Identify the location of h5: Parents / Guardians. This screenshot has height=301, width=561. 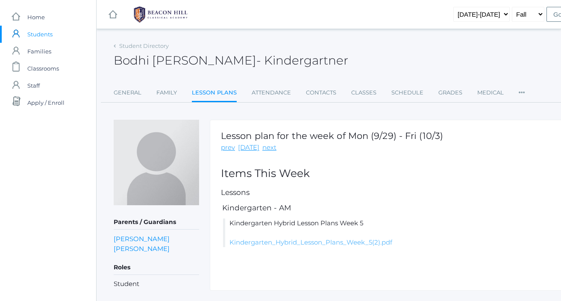
(156, 222).